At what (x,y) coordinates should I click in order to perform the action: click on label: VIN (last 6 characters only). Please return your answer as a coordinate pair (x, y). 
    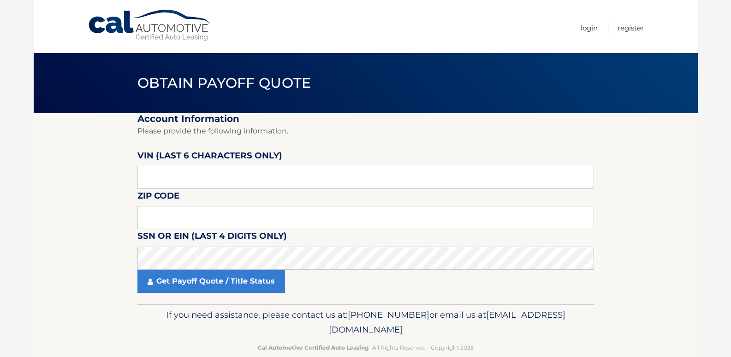
    Looking at the image, I should click on (210, 157).